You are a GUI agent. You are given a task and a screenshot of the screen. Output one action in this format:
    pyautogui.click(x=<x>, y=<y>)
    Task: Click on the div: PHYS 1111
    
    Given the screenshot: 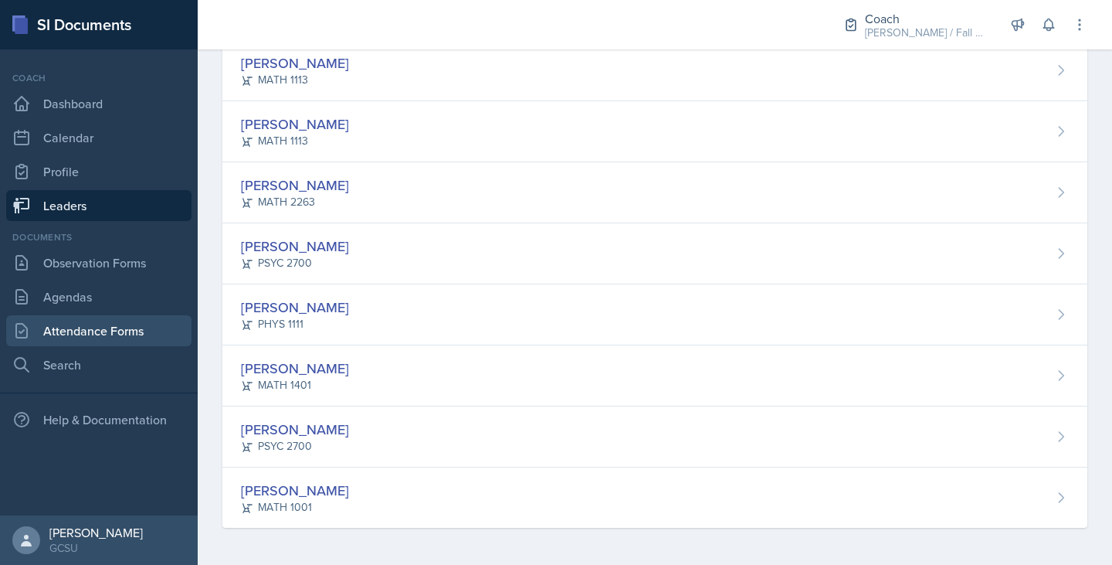 What is the action you would take?
    pyautogui.click(x=295, y=324)
    